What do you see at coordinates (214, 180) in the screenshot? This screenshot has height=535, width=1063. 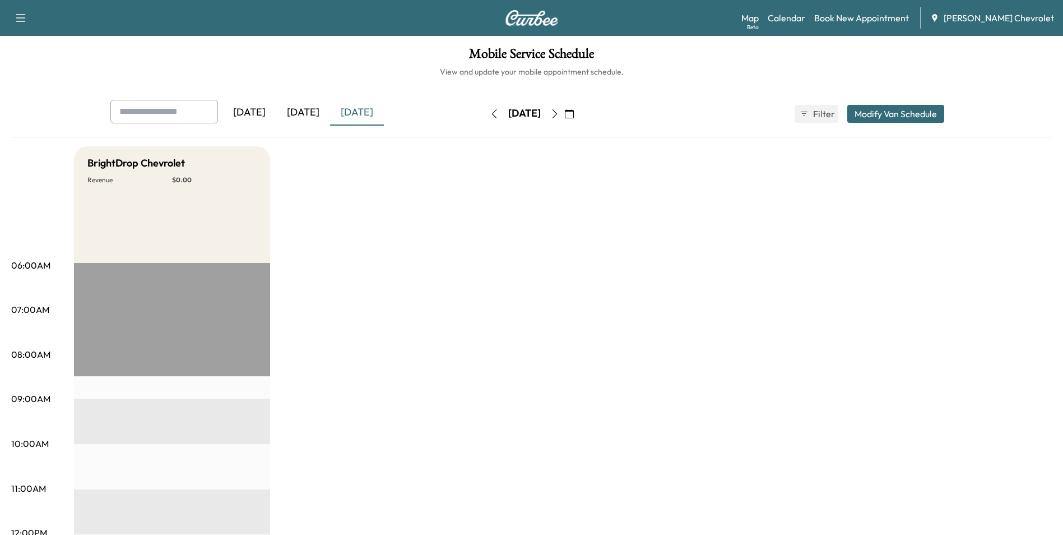 I see `p: $ 0.00` at bounding box center [214, 180].